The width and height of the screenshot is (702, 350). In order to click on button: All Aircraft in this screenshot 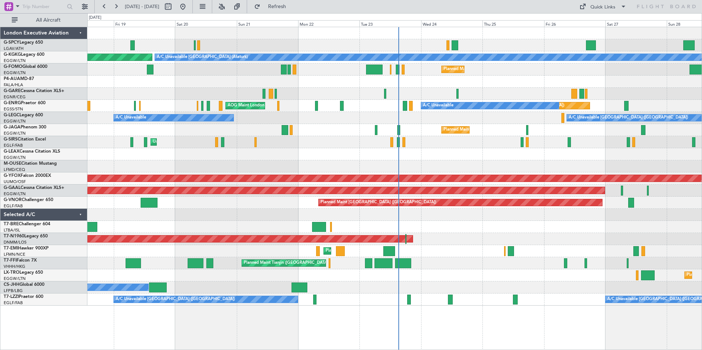, I will do `click(44, 20)`.